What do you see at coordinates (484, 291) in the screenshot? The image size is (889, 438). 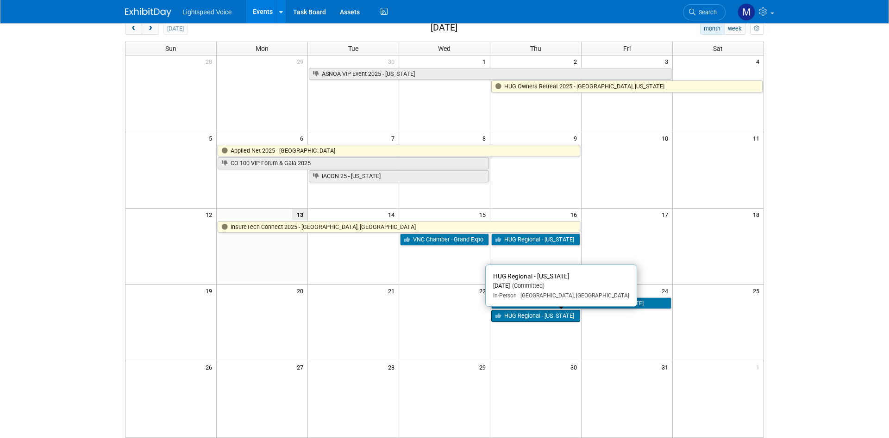 I see `span: 22` at bounding box center [484, 291].